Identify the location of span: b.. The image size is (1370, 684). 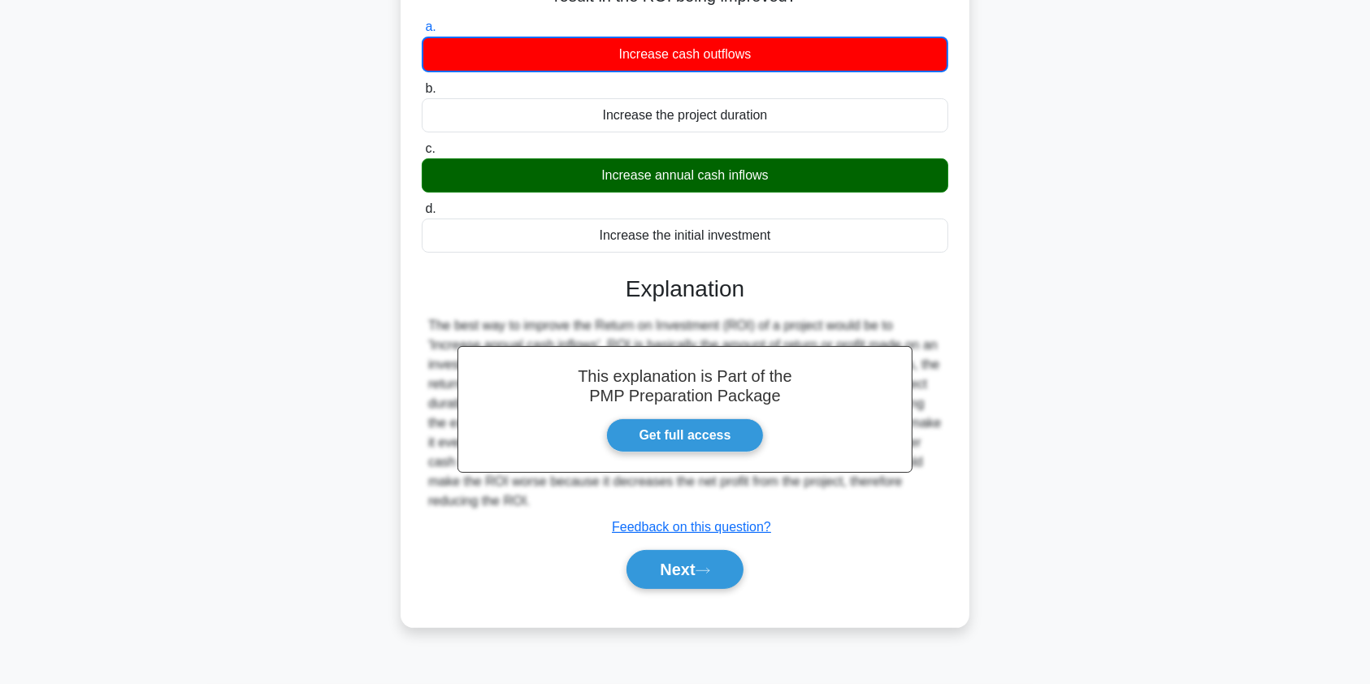
(430, 88).